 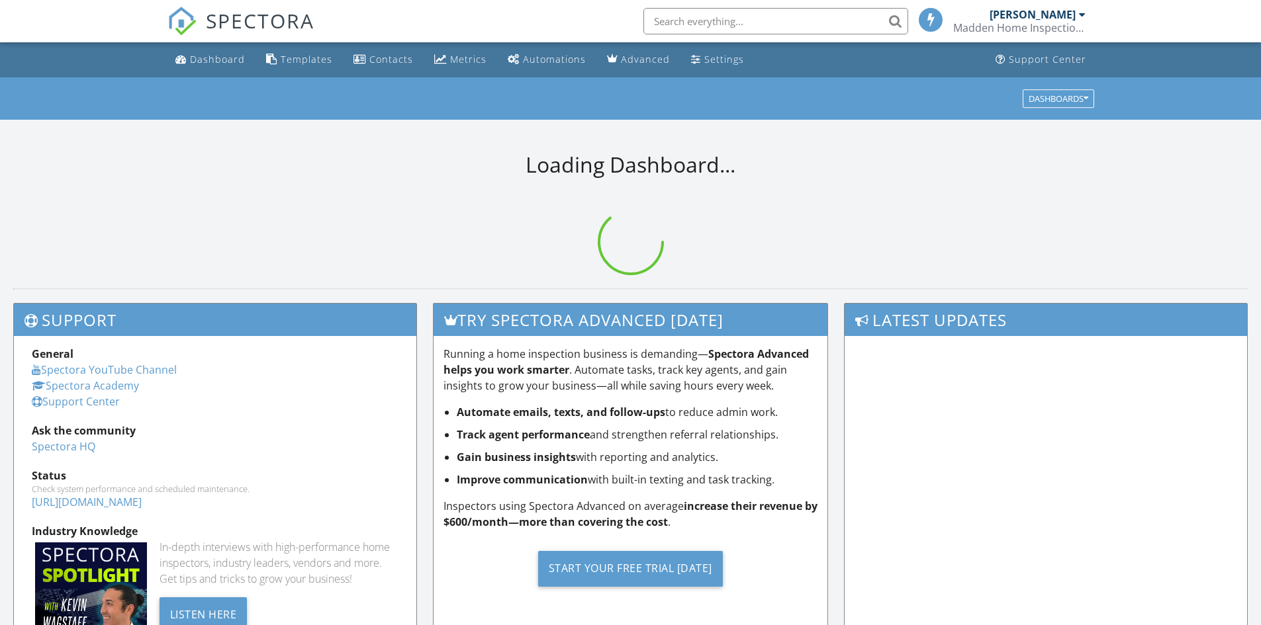 What do you see at coordinates (776, 21) in the screenshot?
I see `input: Search everything...` at bounding box center [776, 21].